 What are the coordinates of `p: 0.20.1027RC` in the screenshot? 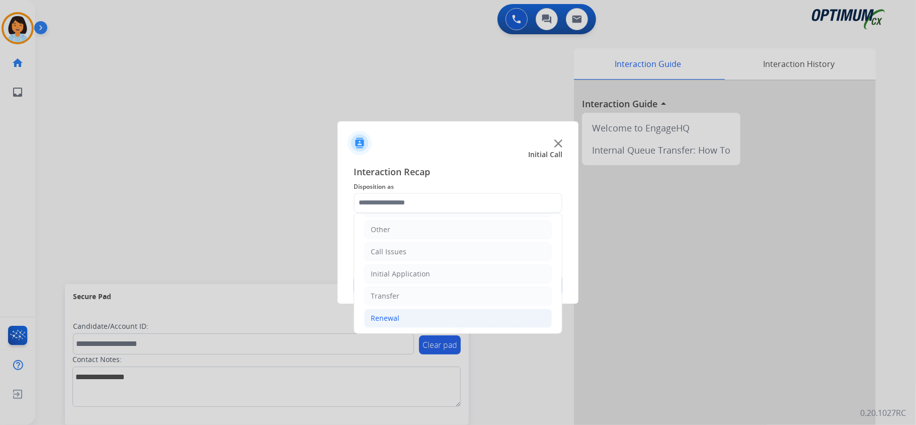 It's located at (883, 413).